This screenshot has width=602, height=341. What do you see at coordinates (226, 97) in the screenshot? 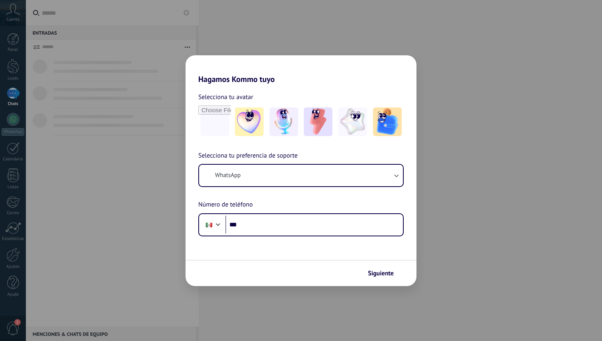
I see `span: Selecciona tu avatar` at bounding box center [226, 97].